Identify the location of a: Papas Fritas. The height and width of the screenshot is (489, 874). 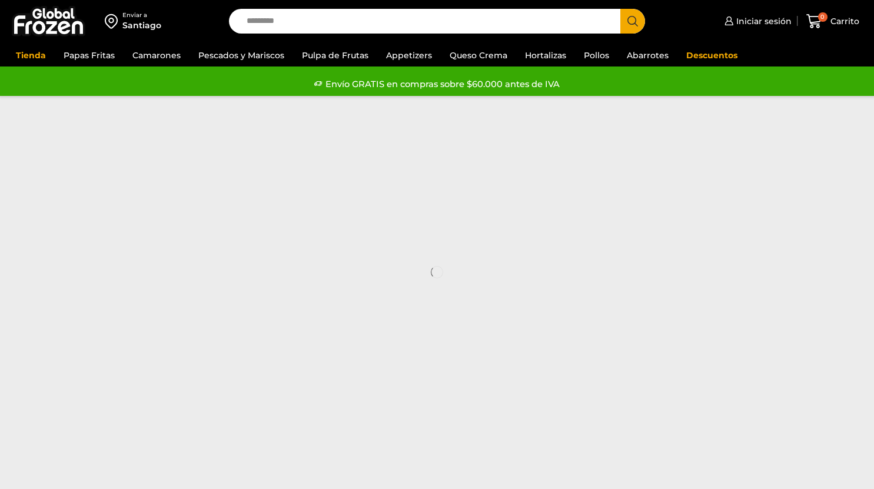
(89, 55).